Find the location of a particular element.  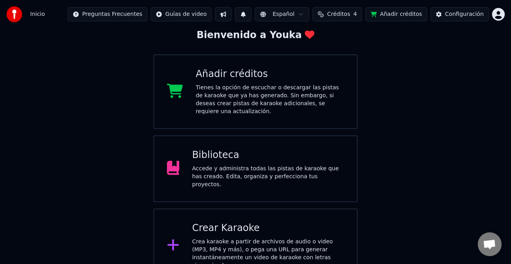

div: Tienes la opción de escuchar o descargar las pistas de karaoke que ya has generado. Sin embargo, ... is located at coordinates (270, 100).